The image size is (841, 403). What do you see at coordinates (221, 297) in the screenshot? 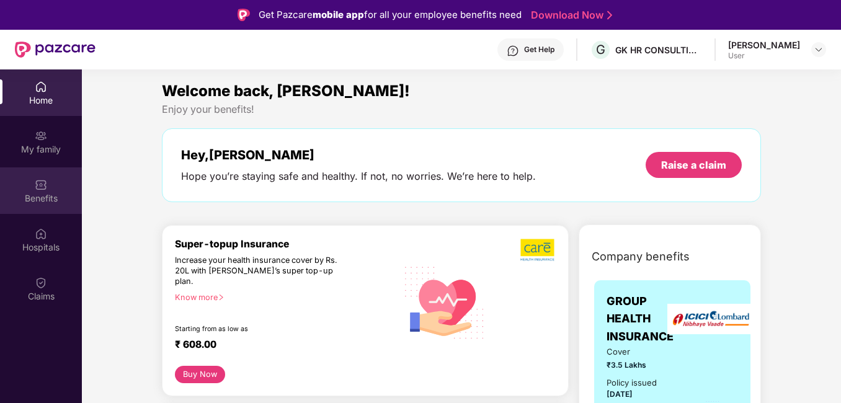
I see `span: right` at bounding box center [221, 297].